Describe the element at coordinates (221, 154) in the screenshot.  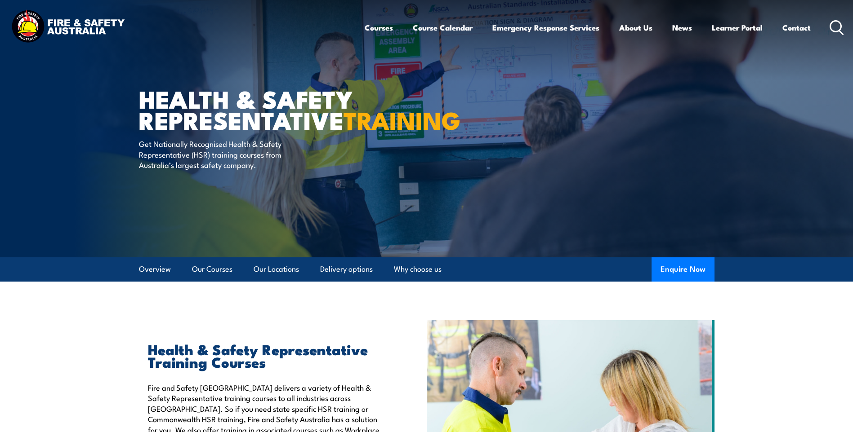
I see `p: Get Nationally Recognised Health & Safety Representative (HSR) training courses from Australia’s ...` at that location.